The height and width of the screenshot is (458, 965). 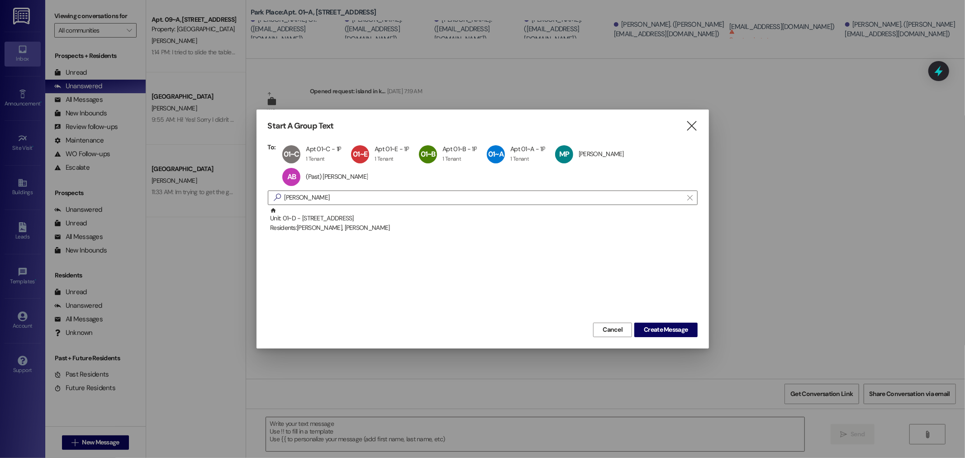 I want to click on span: Create Message, so click(x=666, y=329).